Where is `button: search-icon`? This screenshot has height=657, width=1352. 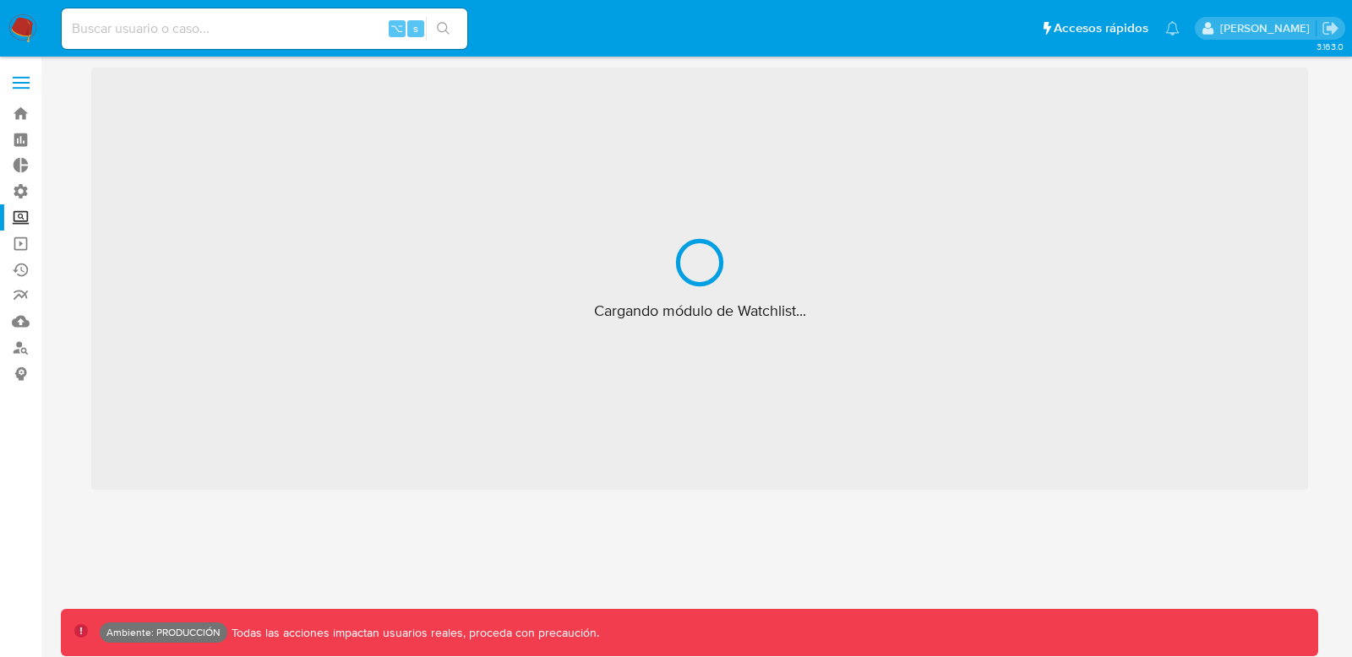
button: search-icon is located at coordinates (443, 29).